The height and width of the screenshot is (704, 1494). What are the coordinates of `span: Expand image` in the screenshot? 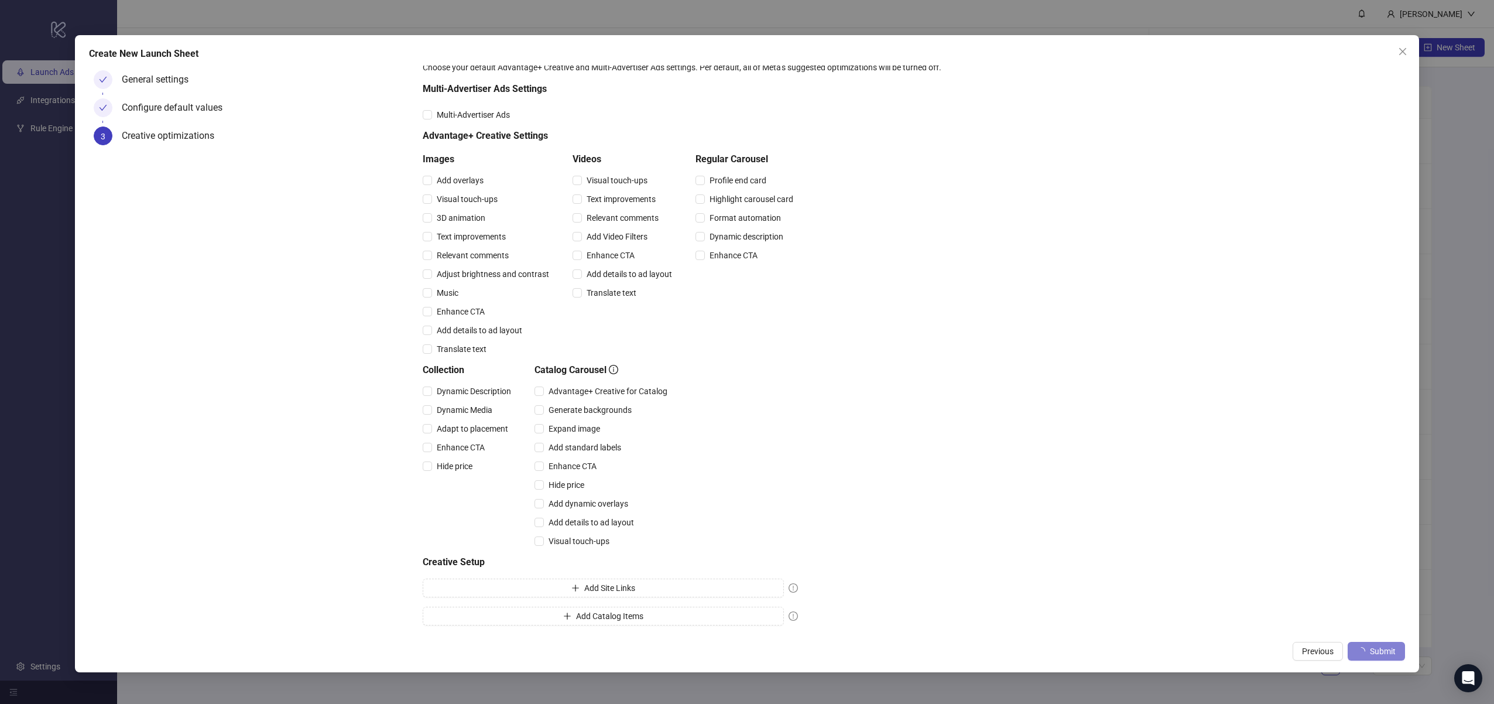 It's located at (574, 428).